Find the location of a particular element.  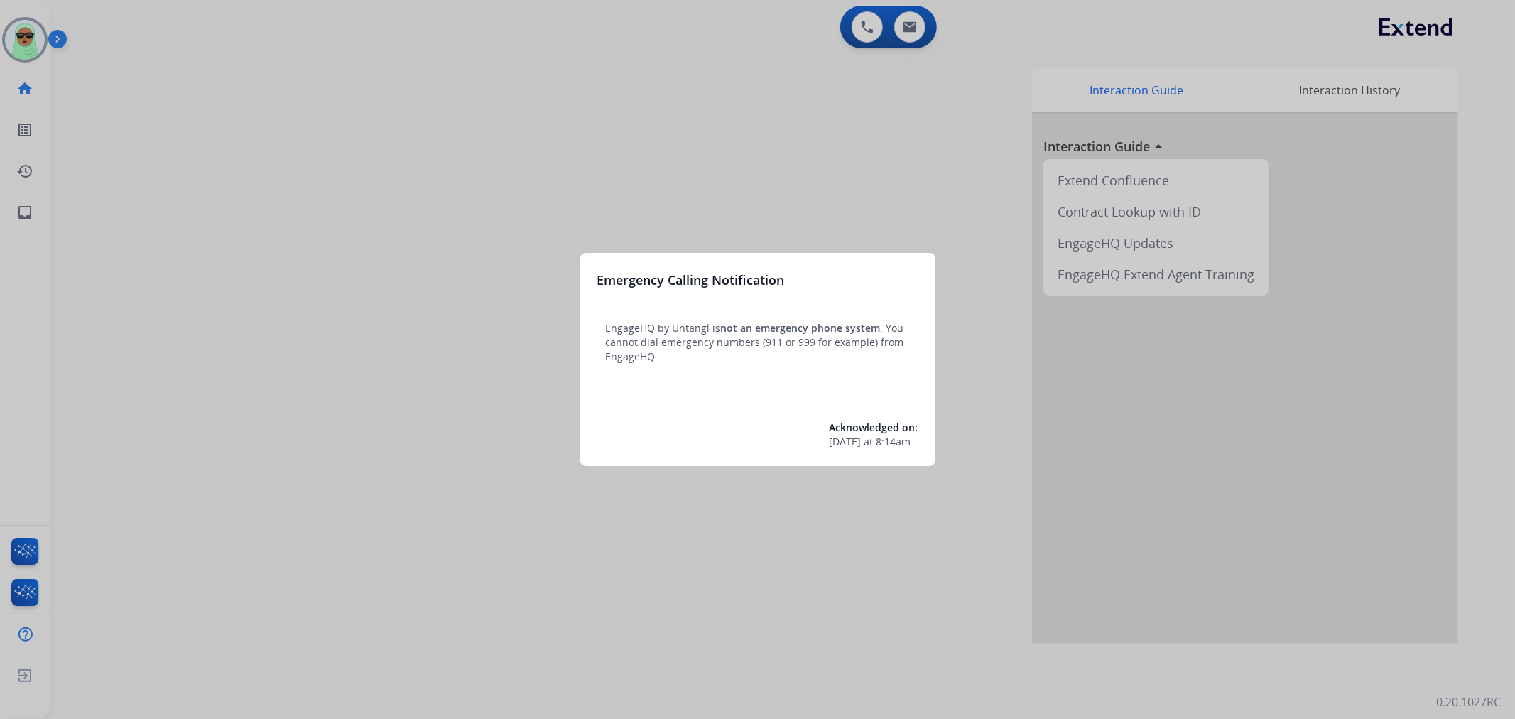

h3: Emergency Calling Notification is located at coordinates (691, 280).